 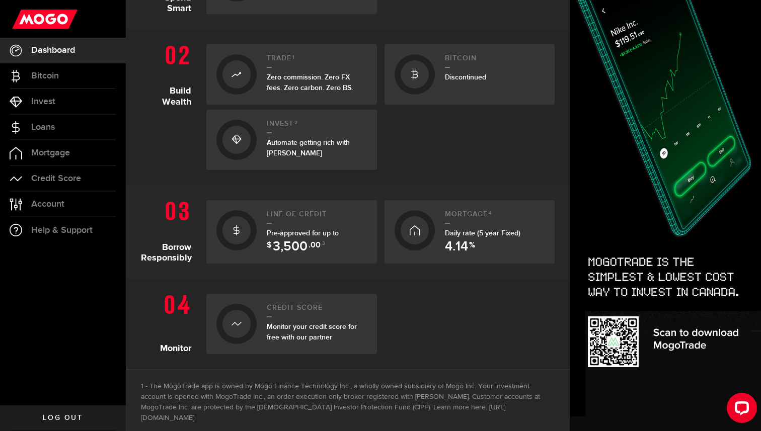 I want to click on h2: Invest, so click(x=317, y=126).